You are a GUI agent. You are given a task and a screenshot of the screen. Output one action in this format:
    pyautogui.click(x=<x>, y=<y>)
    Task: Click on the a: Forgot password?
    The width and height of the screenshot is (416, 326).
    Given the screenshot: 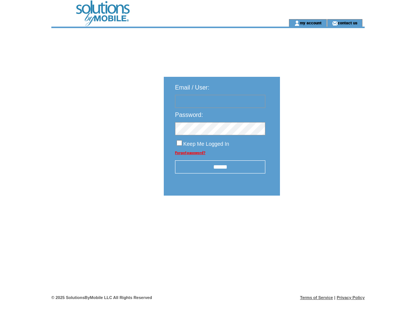 What is the action you would take?
    pyautogui.click(x=190, y=153)
    